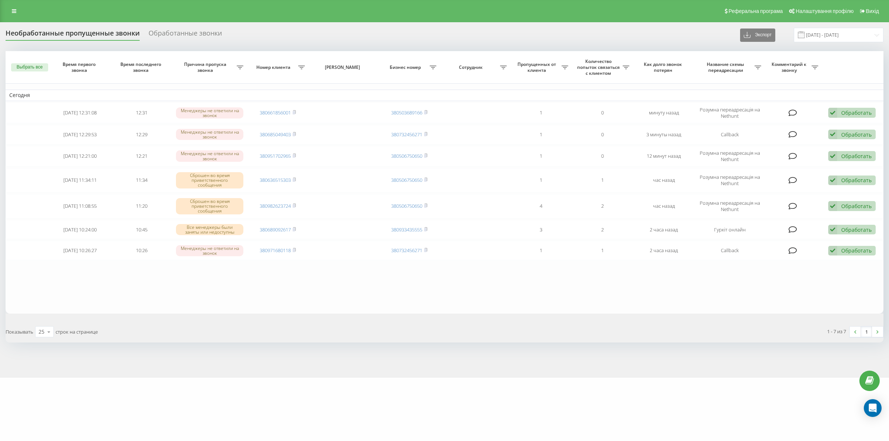 The width and height of the screenshot is (889, 441). What do you see at coordinates (275, 250) in the screenshot?
I see `a: 380971680118` at bounding box center [275, 250].